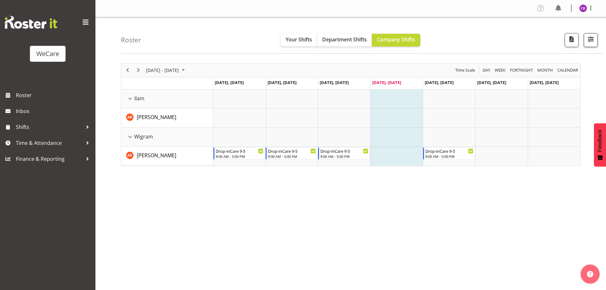  I want to click on span: Department Shifts, so click(344, 39).